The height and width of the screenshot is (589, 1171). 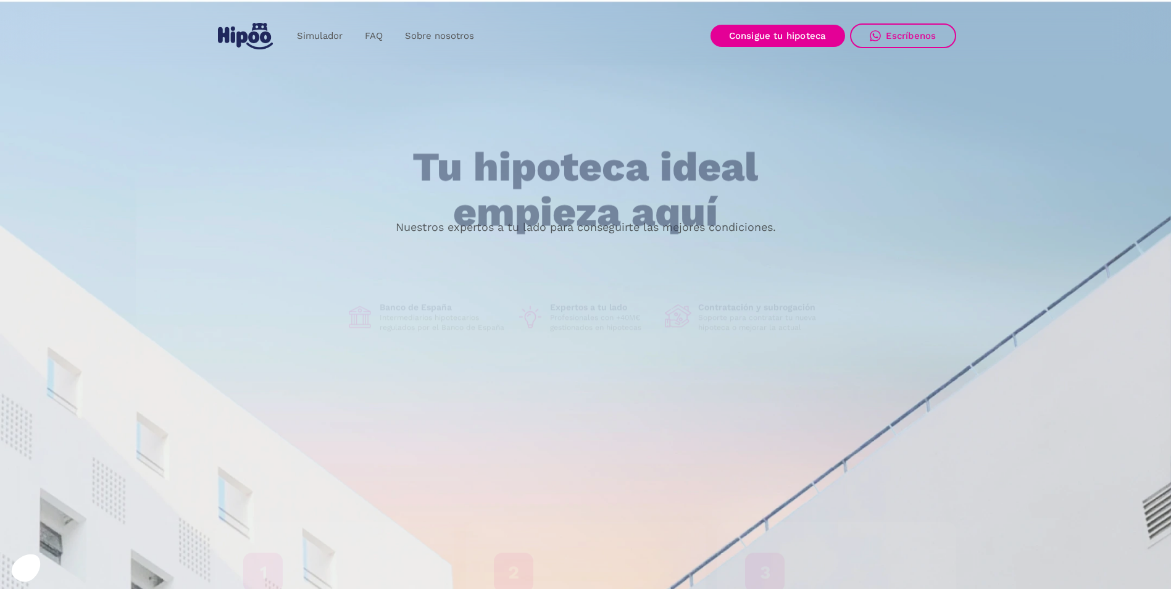 I want to click on h1: Expertos a tu lado, so click(x=603, y=308).